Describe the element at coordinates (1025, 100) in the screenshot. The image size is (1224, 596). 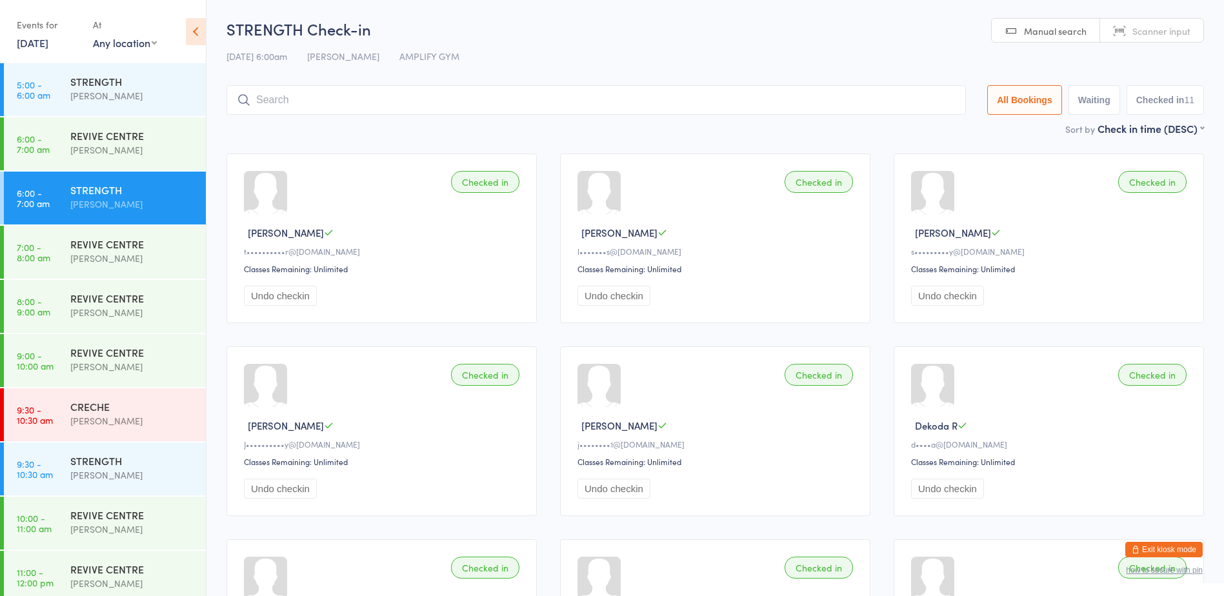
I see `button: All Bookings` at that location.